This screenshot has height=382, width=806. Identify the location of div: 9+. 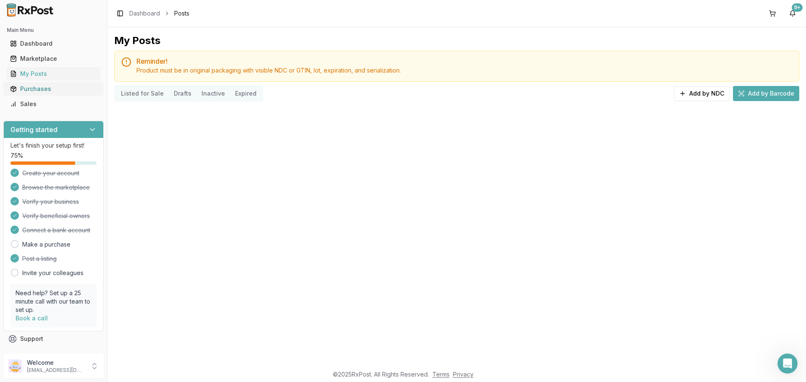
(797, 8).